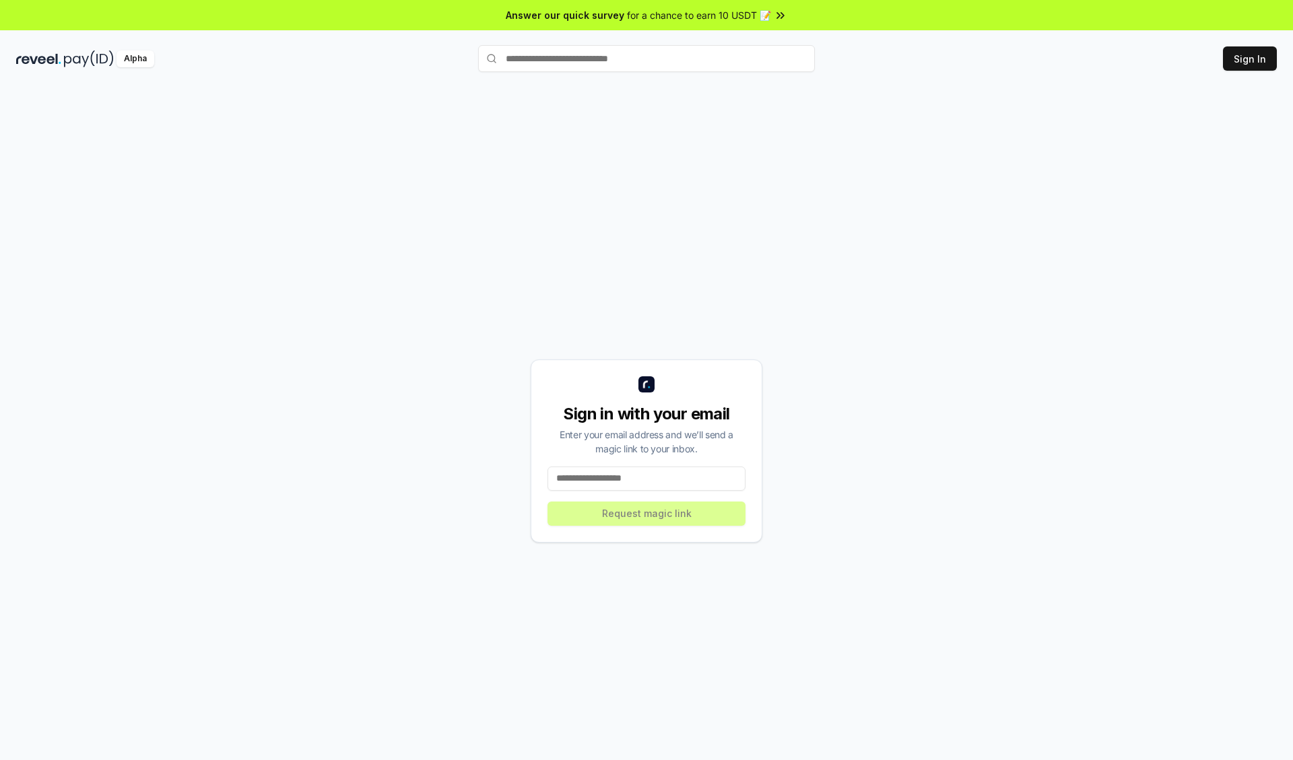  Describe the element at coordinates (699, 15) in the screenshot. I see `span: for a chance to earn 10 USDT 📝` at that location.